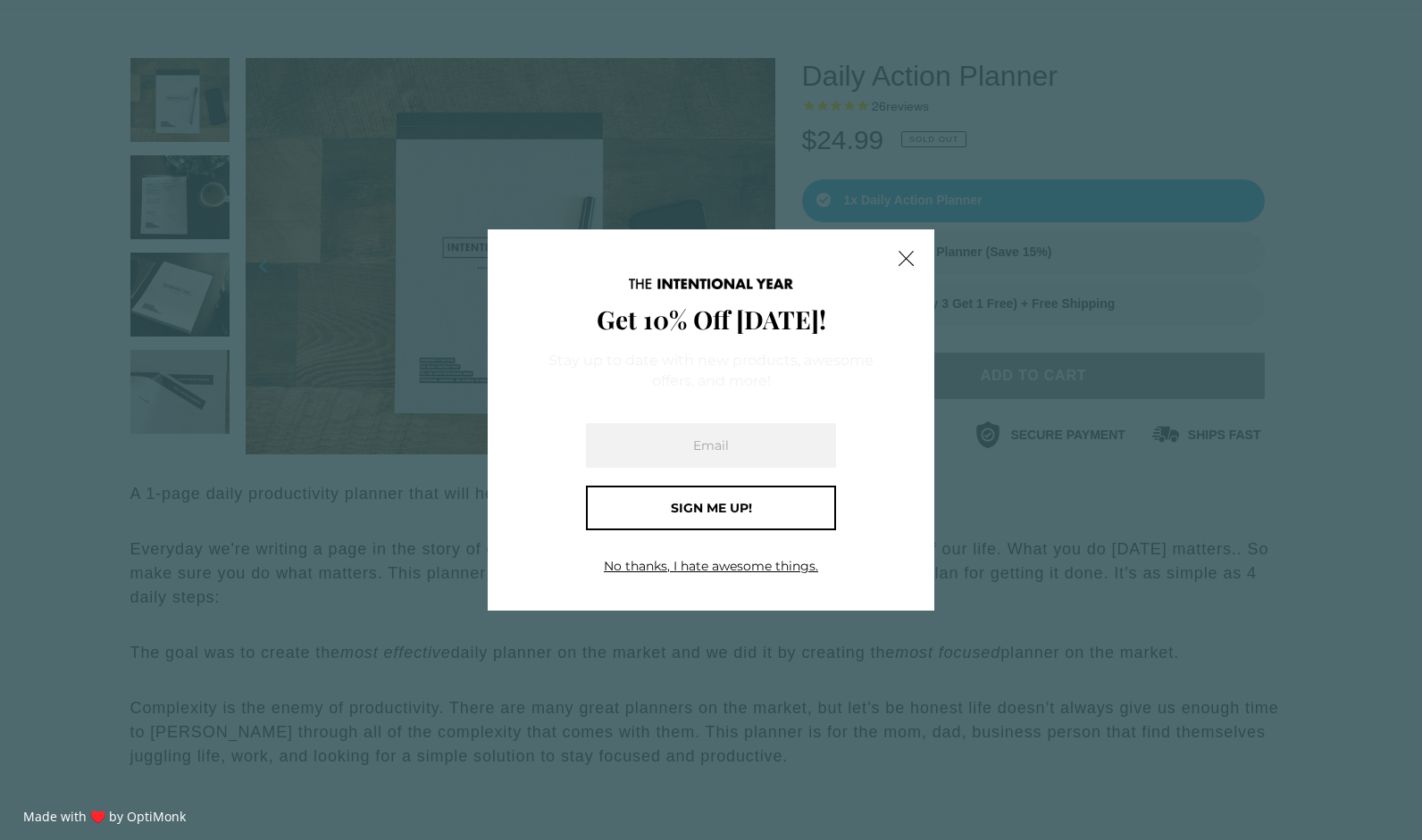  I want to click on span: Stay up to date with new products, awesome offers, and more!, so click(711, 371).